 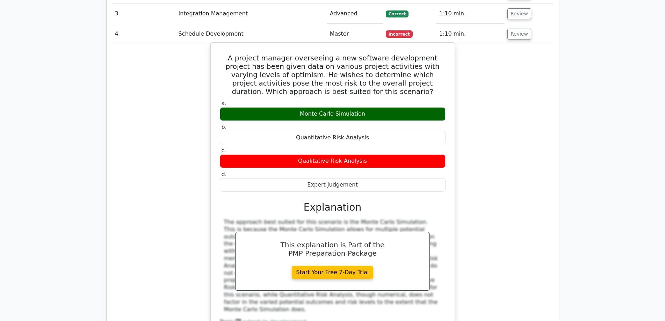 What do you see at coordinates (333, 272) in the screenshot?
I see `a: Start Your Free 7-Day Trial` at bounding box center [333, 272].